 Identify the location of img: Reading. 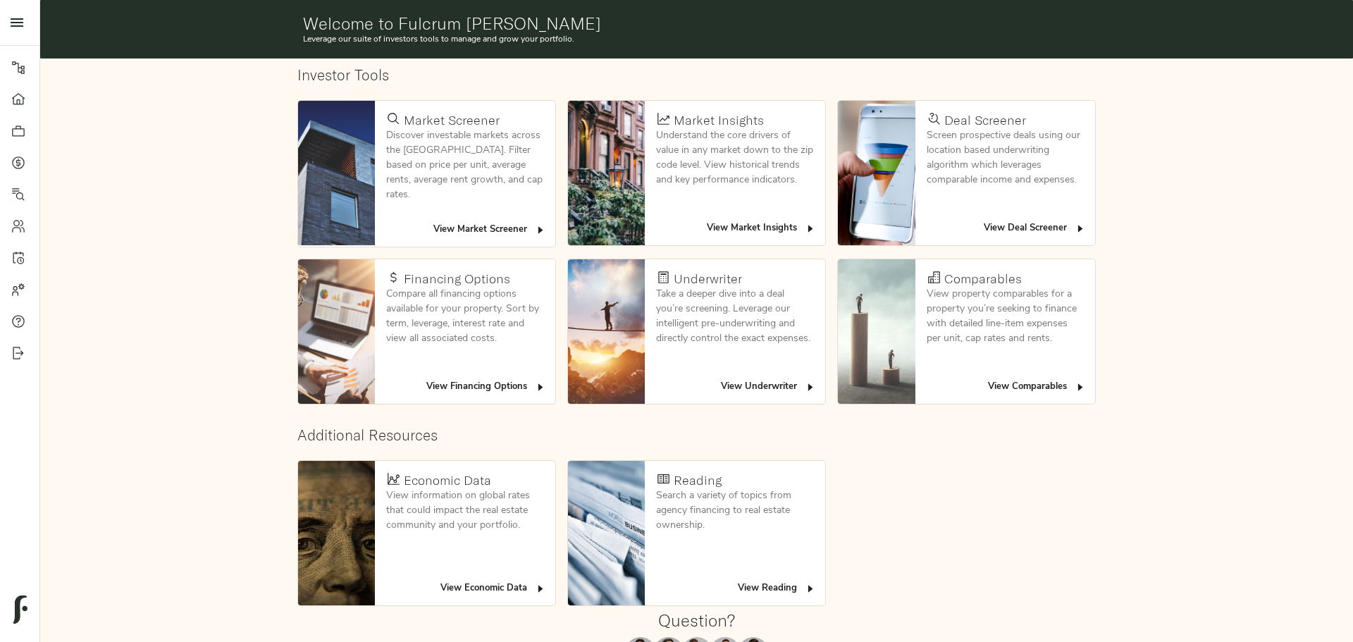
(607, 533).